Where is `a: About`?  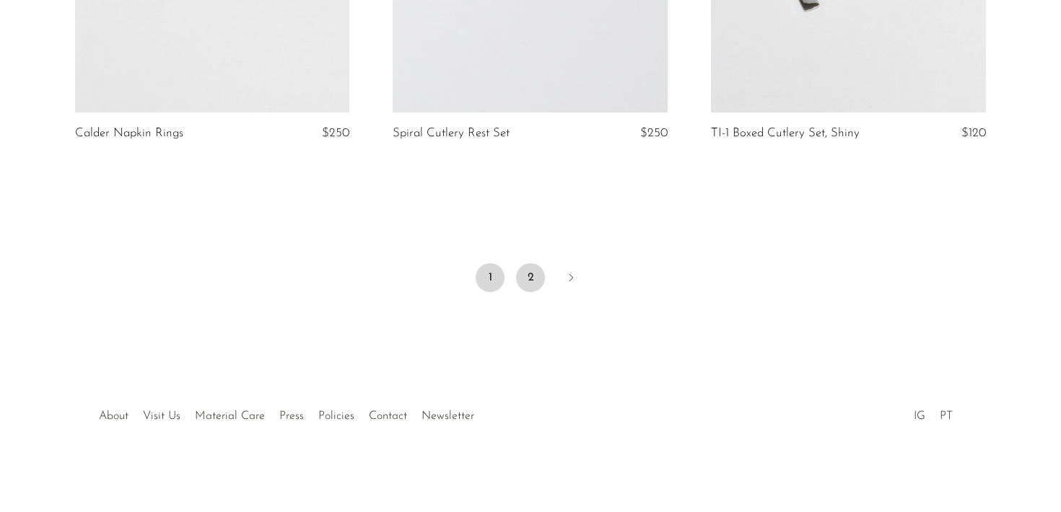 a: About is located at coordinates (113, 416).